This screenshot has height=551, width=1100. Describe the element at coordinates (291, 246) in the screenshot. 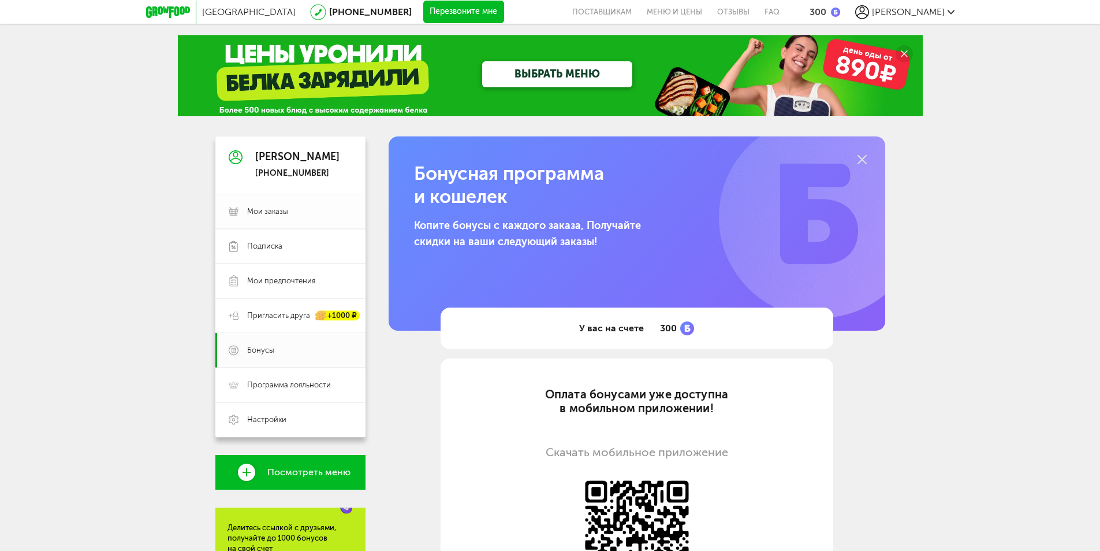

I see `a: Подписка` at that location.